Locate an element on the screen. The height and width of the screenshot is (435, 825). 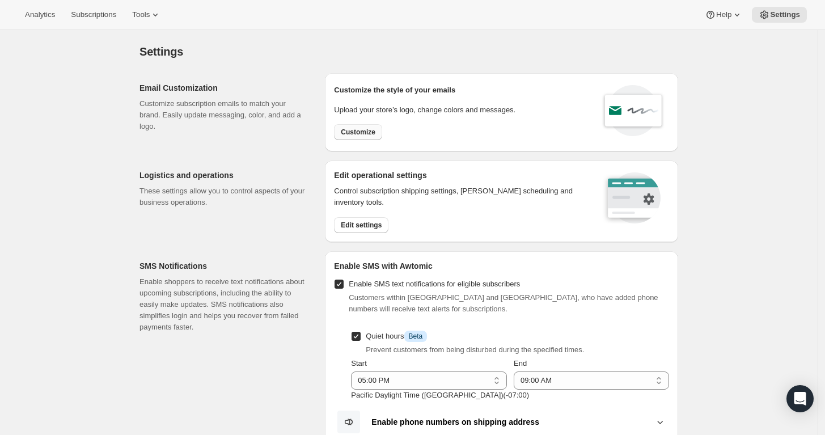
p: Customize subscription emails to match your brand. Easily update messaging, color, and add a logo. is located at coordinates (223, 115).